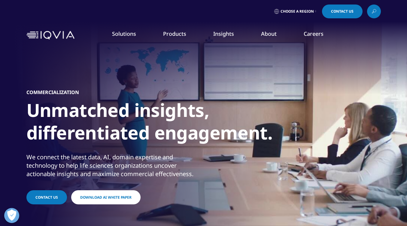 The image size is (407, 226). I want to click on h5: Commercialization, so click(53, 92).